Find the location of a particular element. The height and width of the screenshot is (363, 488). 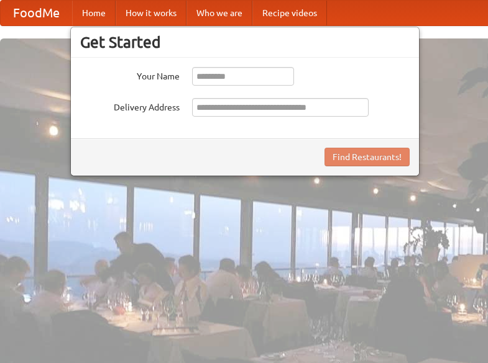

a: How it works is located at coordinates (151, 13).